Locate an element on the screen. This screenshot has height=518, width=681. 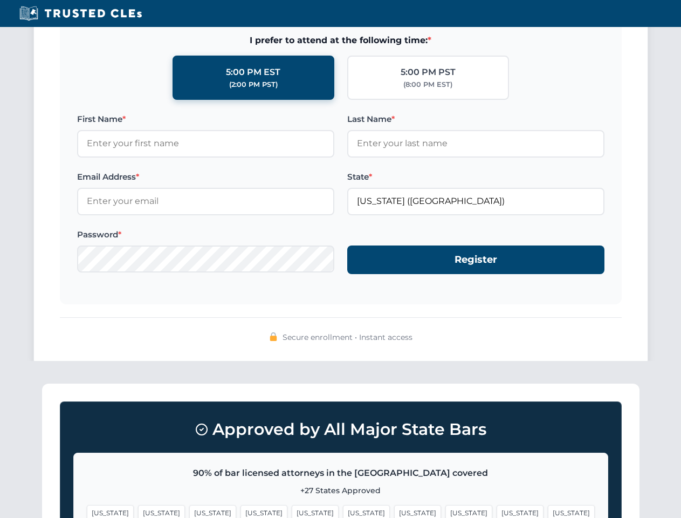
label: Password is located at coordinates (206, 235).